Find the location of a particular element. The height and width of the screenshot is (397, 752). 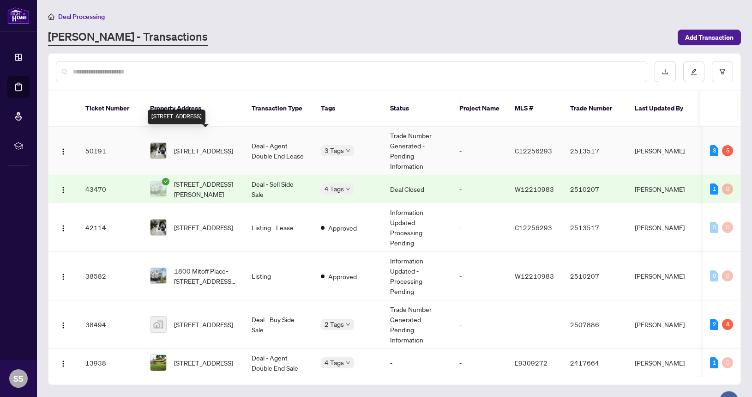

span: Deal Processing is located at coordinates (81, 17).